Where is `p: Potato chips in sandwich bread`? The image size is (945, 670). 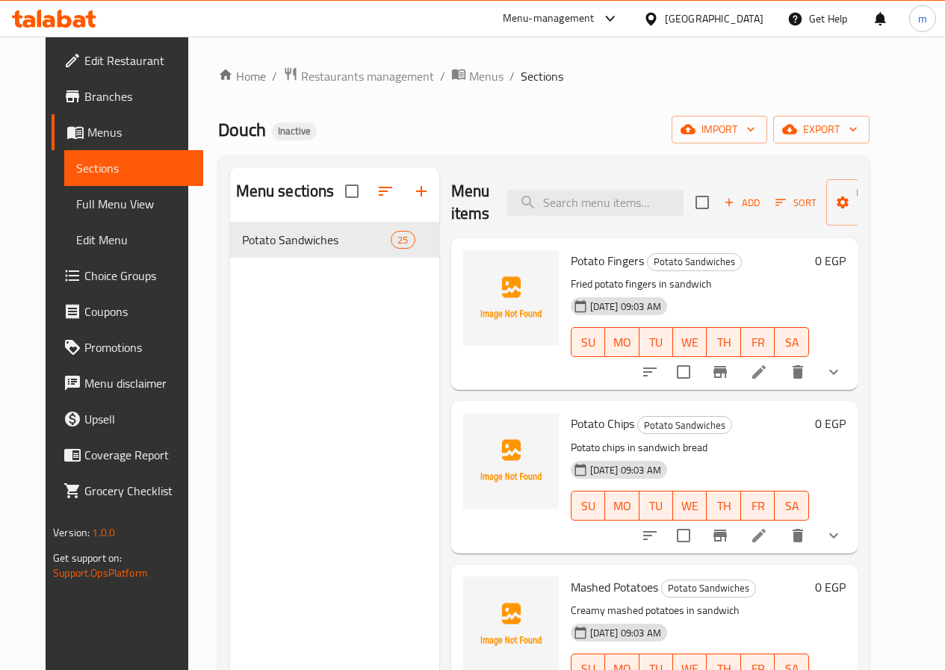 p: Potato chips in sandwich bread is located at coordinates (690, 448).